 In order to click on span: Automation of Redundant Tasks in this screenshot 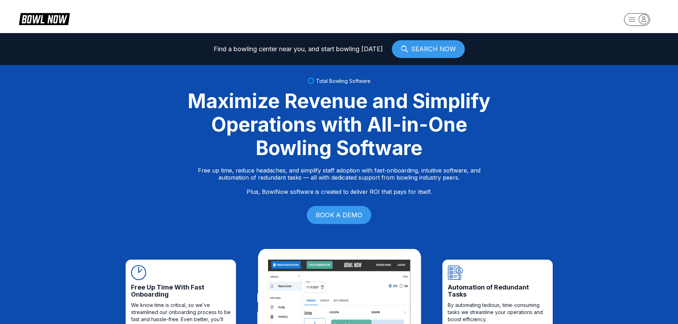, I will do `click(497, 291)`.